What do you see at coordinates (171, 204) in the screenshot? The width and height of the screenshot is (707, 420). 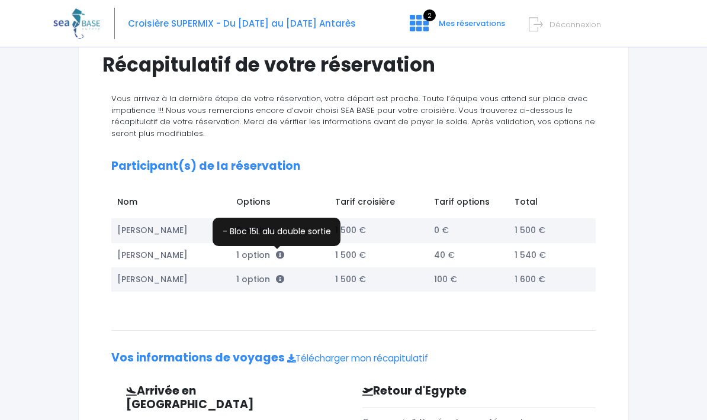 I see `td: Nom` at bounding box center [171, 204].